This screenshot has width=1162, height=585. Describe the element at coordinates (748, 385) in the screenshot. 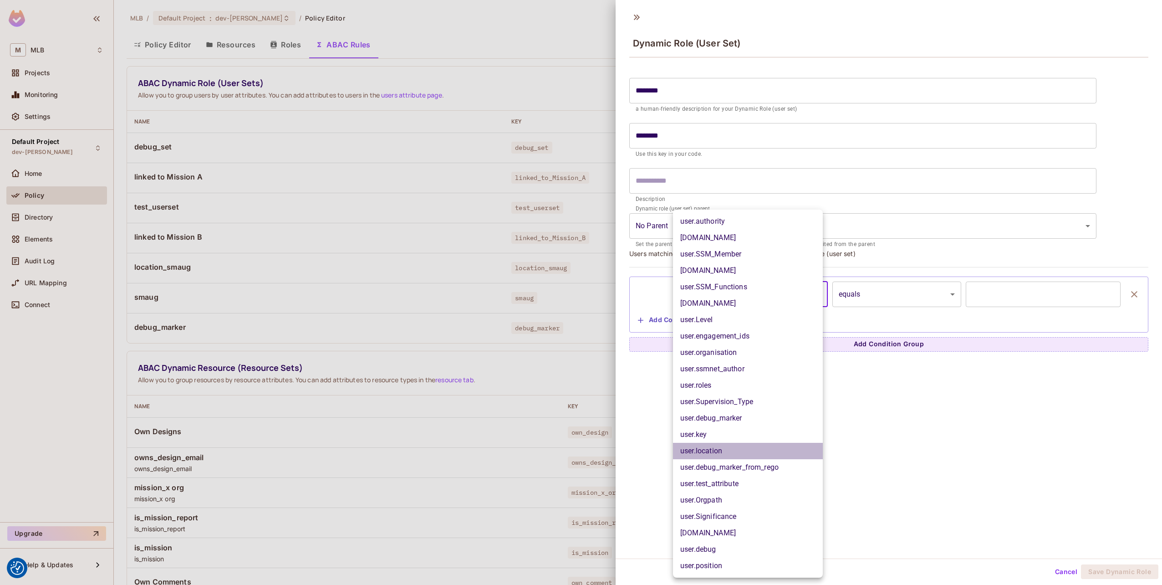

I see `li: user.roles` at that location.